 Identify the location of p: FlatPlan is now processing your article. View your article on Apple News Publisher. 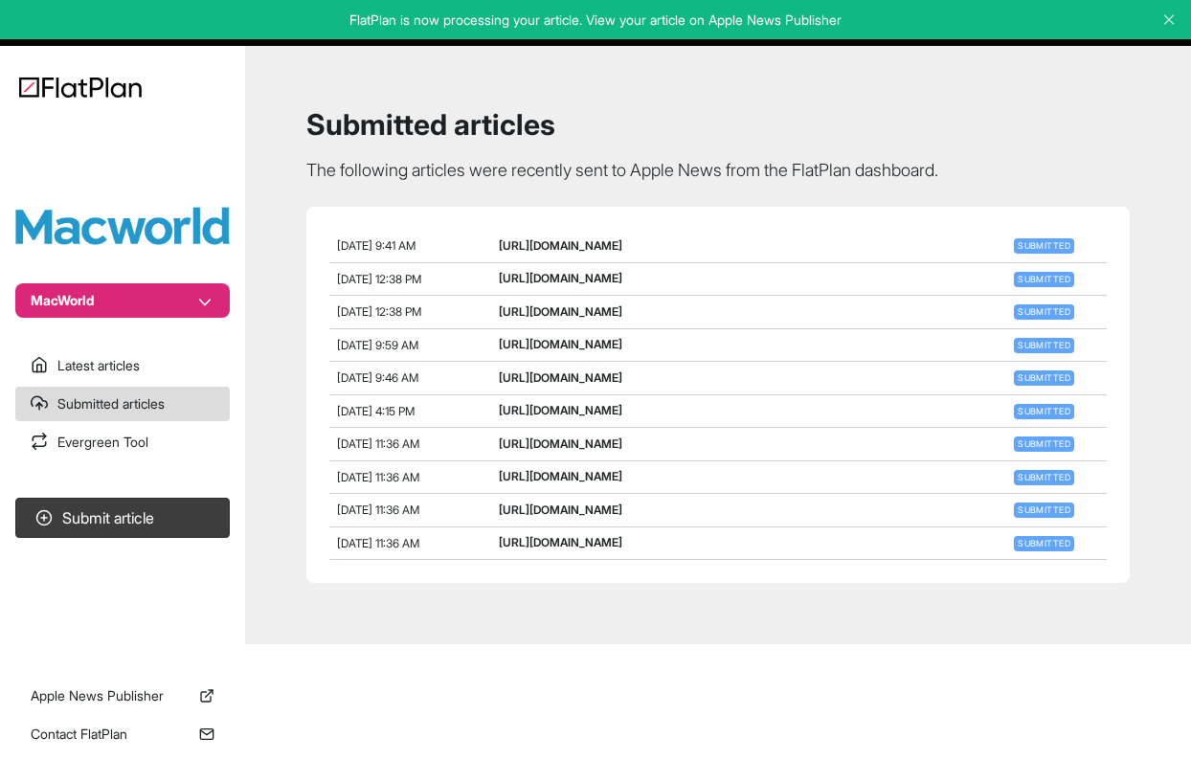
(595, 20).